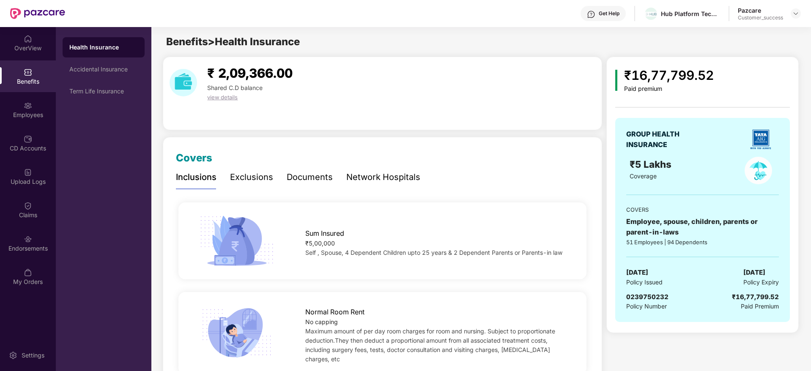  Describe the element at coordinates (383, 177) in the screenshot. I see `div: Network Hospitals` at that location.